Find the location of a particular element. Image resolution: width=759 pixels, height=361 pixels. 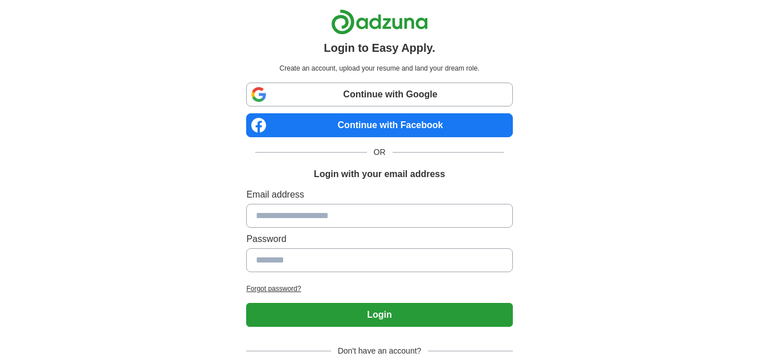

h1: Login with your email address is located at coordinates (380, 174).